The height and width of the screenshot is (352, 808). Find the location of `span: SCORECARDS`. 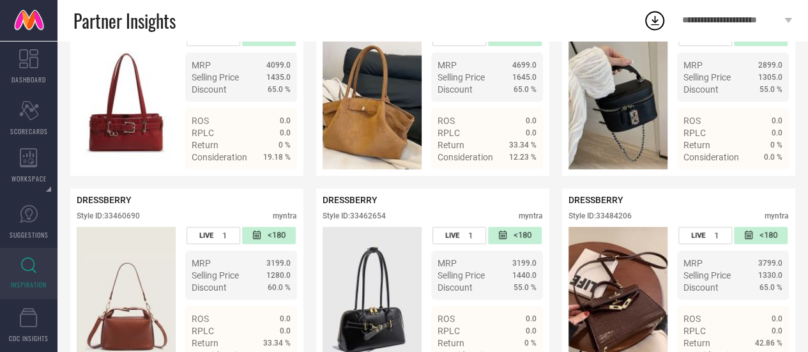

span: SCORECARDS is located at coordinates (29, 131).